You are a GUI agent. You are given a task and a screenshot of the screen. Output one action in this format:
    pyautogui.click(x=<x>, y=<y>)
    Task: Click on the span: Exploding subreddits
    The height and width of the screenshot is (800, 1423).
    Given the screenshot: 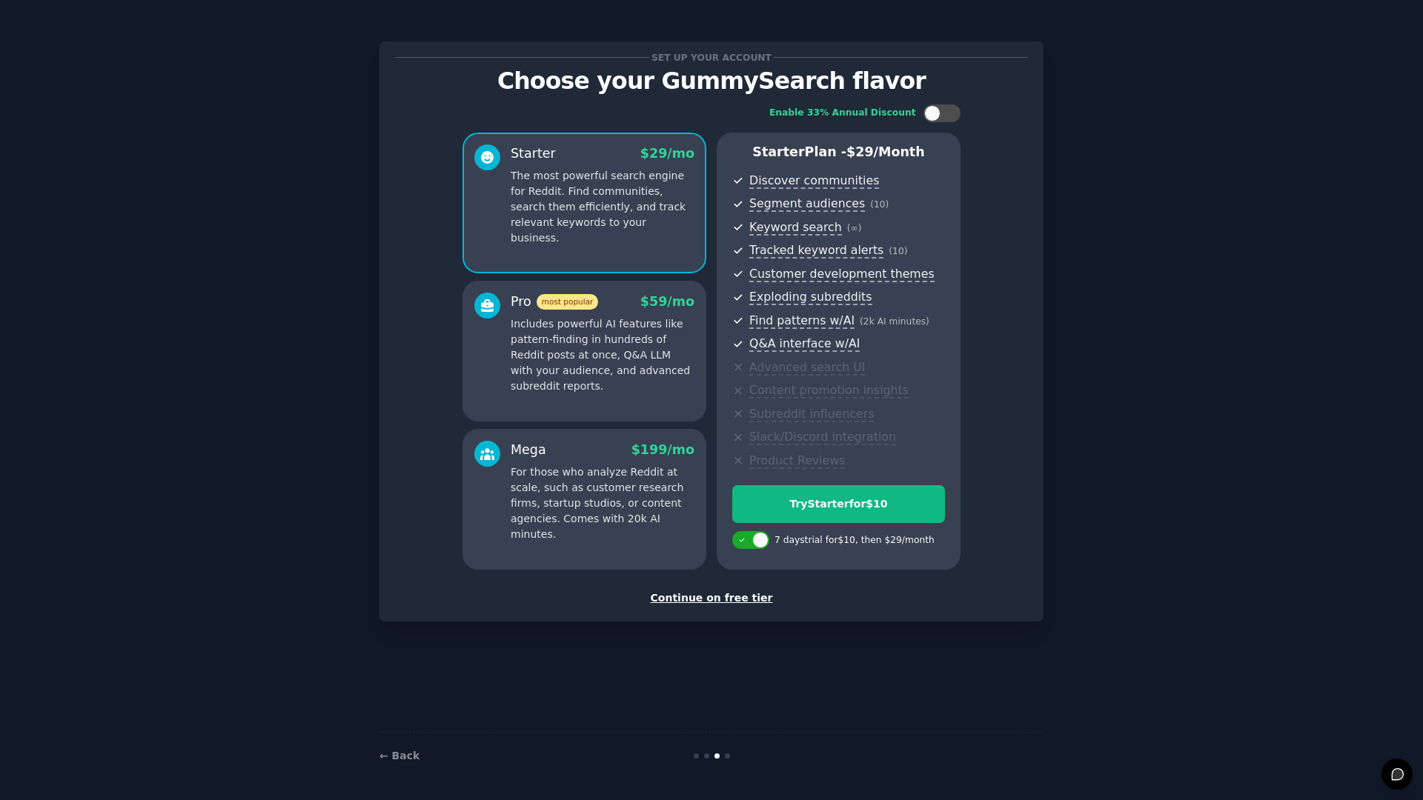 What is the action you would take?
    pyautogui.click(x=810, y=297)
    